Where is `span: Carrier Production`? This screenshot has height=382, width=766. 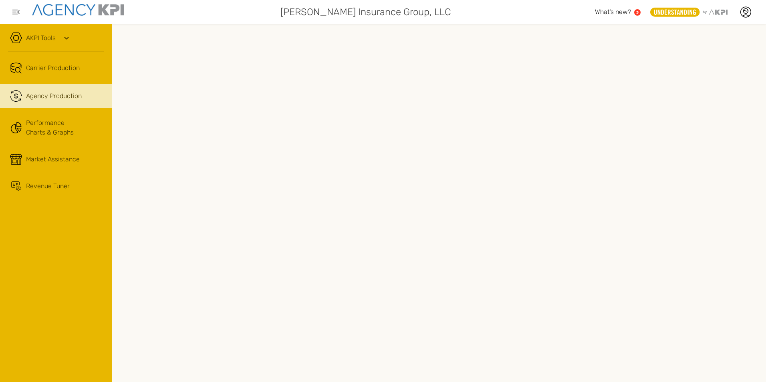 span: Carrier Production is located at coordinates (53, 68).